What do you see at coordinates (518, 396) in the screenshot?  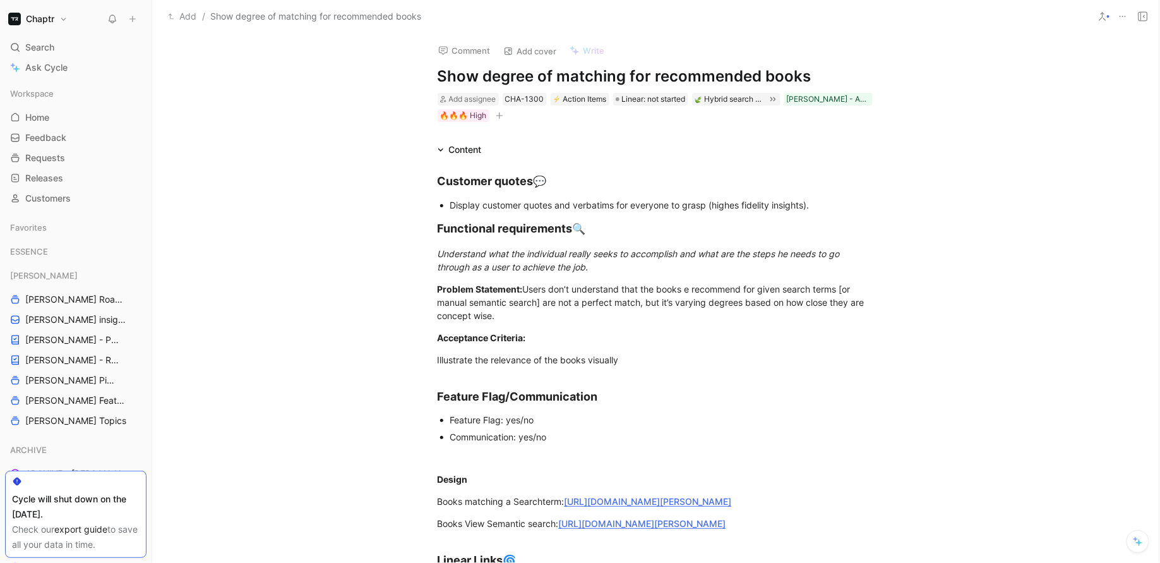 I see `strong: Feature Flag/Communication` at bounding box center [518, 396].